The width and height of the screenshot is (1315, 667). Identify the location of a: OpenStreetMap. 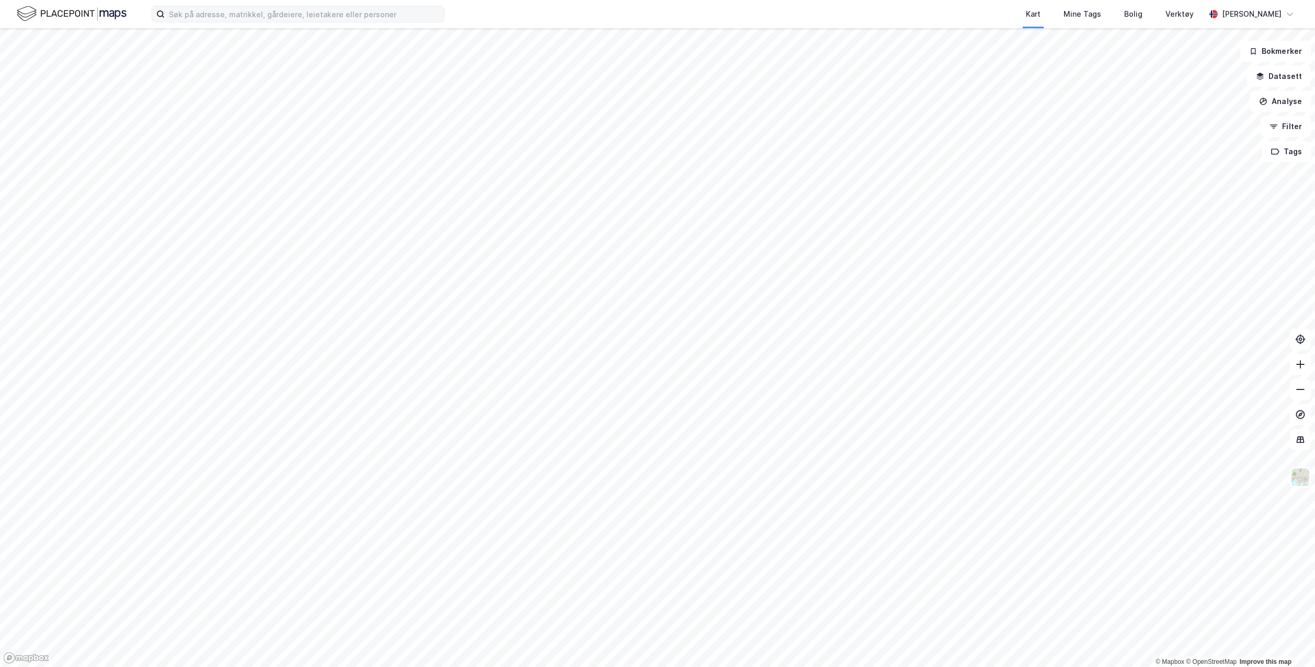
(1211, 662).